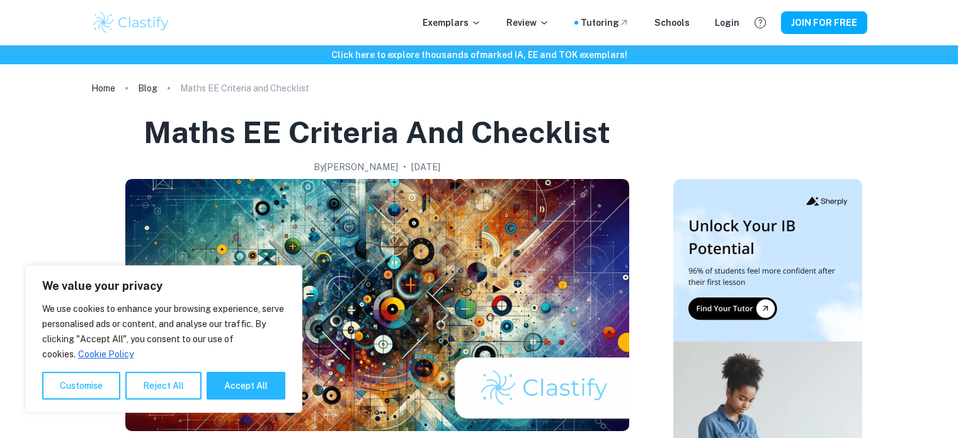 Image resolution: width=958 pixels, height=438 pixels. Describe the element at coordinates (164, 339) in the screenshot. I see `div: We value your privacy` at that location.